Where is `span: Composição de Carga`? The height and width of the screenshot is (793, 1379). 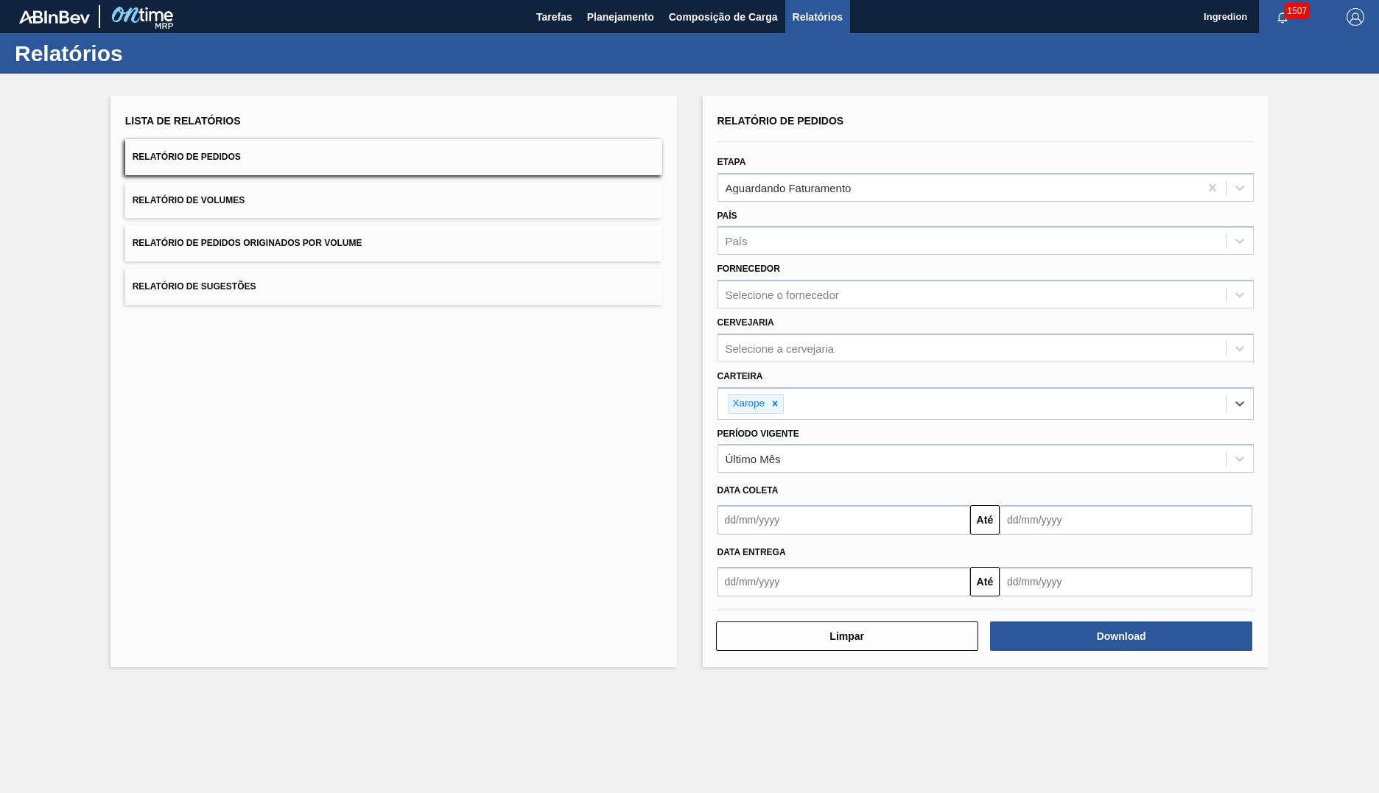 span: Composição de Carga is located at coordinates (723, 17).